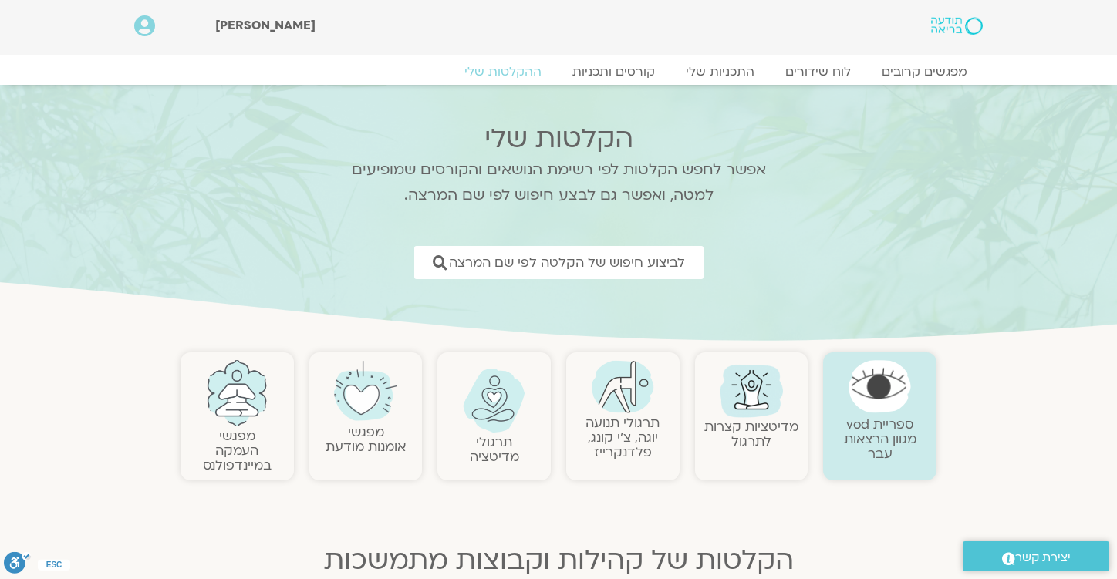 This screenshot has height=579, width=1117. Describe the element at coordinates (503, 72) in the screenshot. I see `a: ההקלטות שלי` at that location.